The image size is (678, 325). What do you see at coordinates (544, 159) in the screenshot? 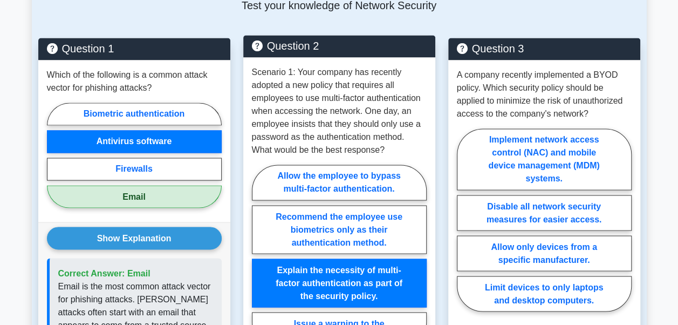
I see `label: Implement network access control (NAC) and mobile device management (MDM) systems.` at bounding box center [544, 159].